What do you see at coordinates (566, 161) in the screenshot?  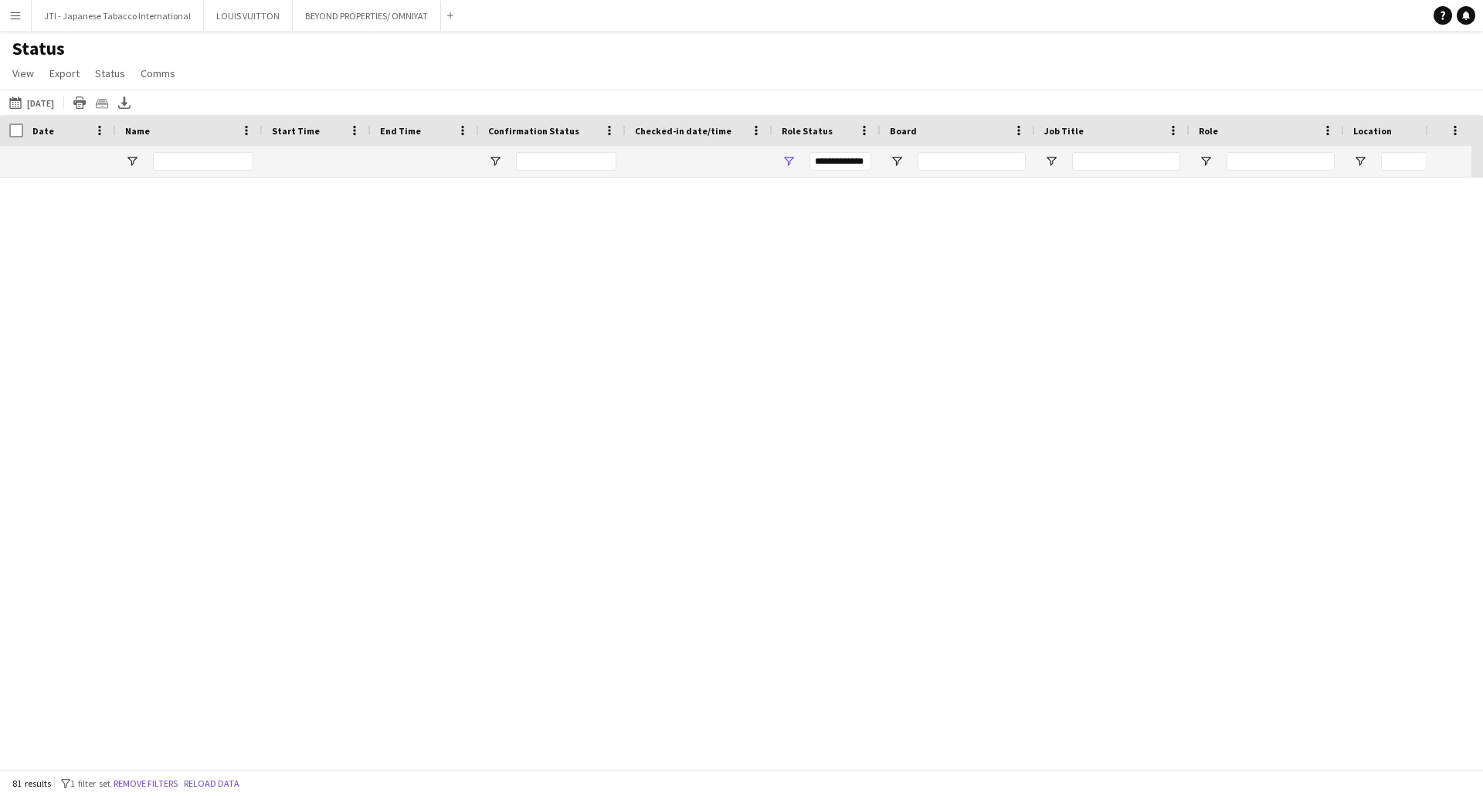 I see `input: Confirmation Status Filter Input` at bounding box center [566, 161].